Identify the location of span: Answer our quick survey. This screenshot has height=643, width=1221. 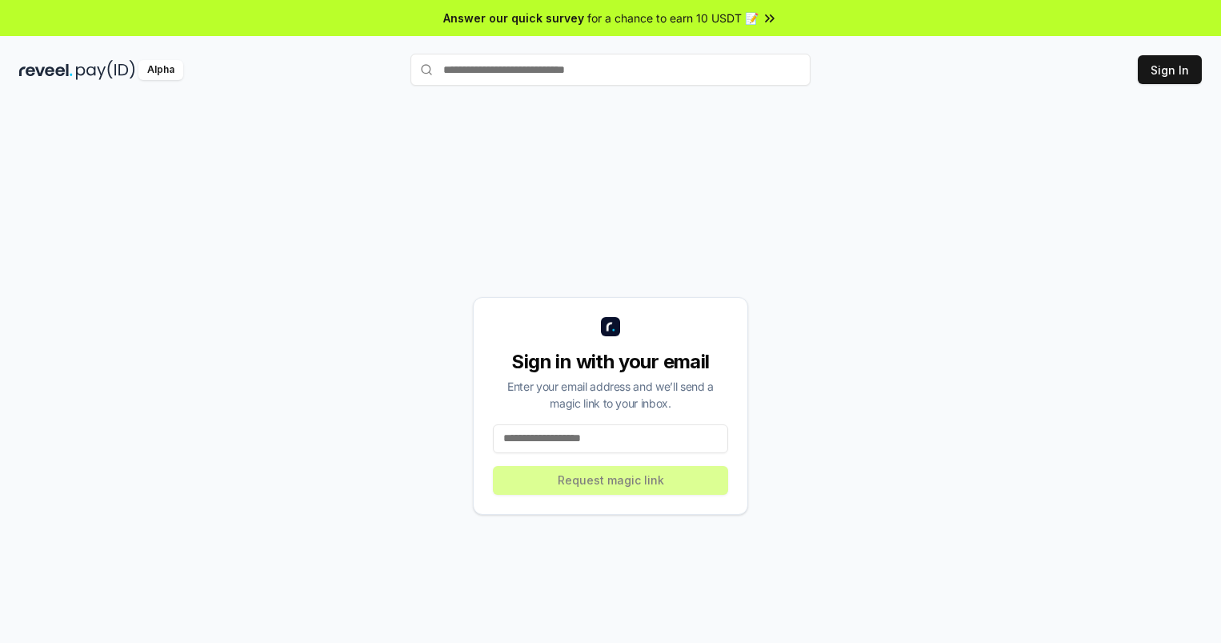
(514, 18).